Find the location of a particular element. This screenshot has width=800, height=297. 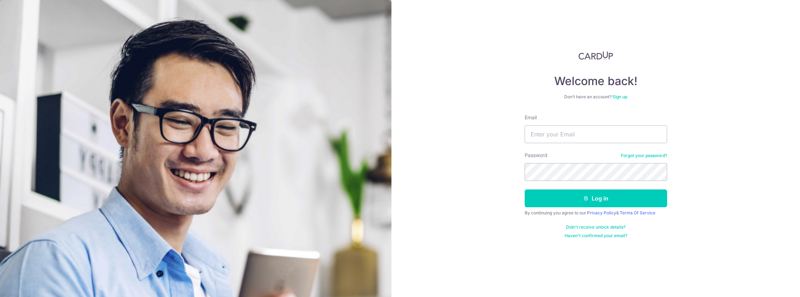

a: Terms Of Service is located at coordinates (638, 213).